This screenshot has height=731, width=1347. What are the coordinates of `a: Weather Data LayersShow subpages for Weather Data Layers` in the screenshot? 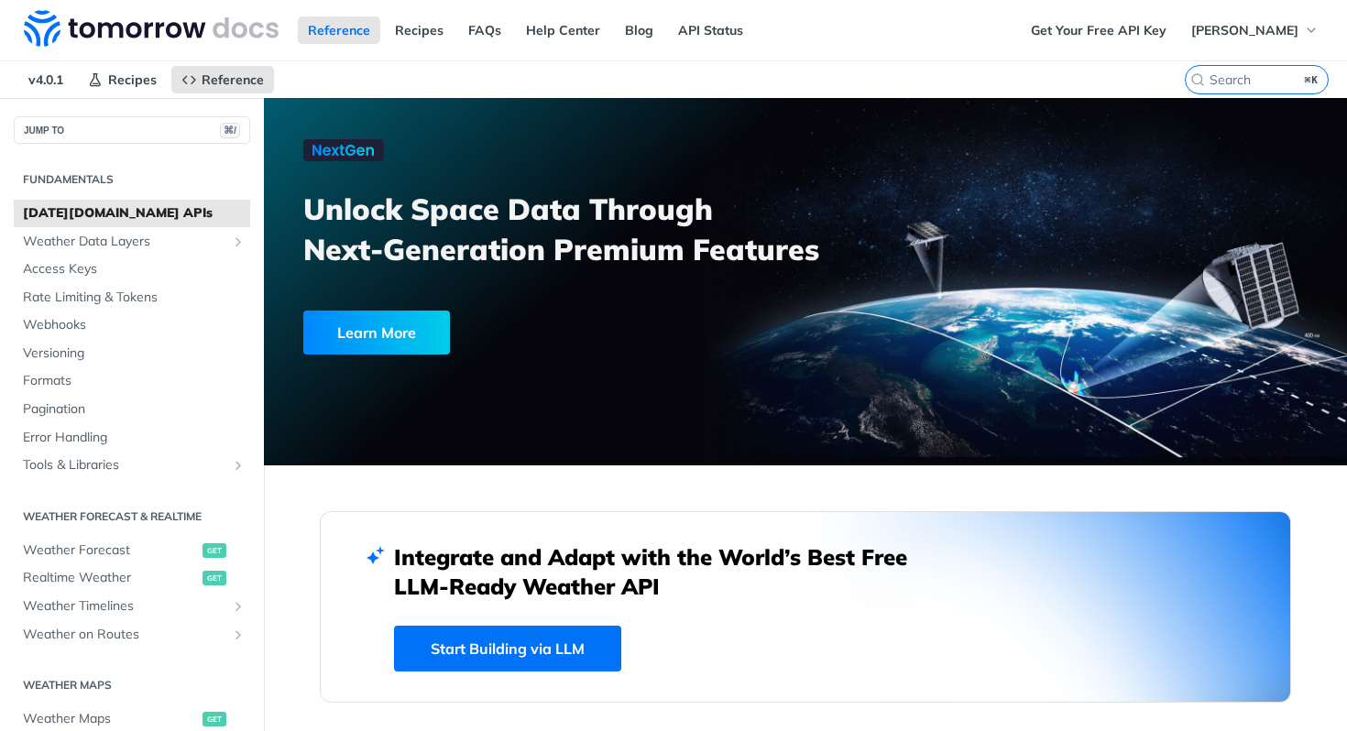 It's located at (132, 242).